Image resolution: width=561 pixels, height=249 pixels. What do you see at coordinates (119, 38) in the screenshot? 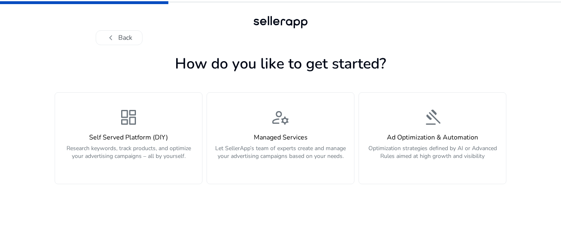
I see `button: chevron_leftBack` at bounding box center [119, 38].